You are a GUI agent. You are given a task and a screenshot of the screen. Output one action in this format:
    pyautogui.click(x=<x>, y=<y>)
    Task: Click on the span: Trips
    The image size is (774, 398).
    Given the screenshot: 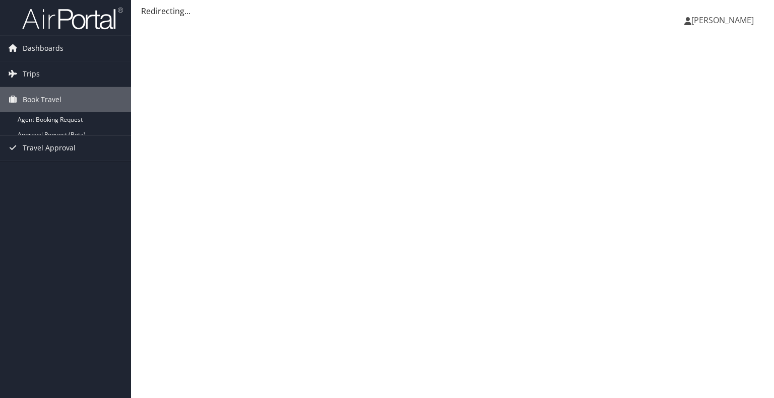 What is the action you would take?
    pyautogui.click(x=31, y=74)
    